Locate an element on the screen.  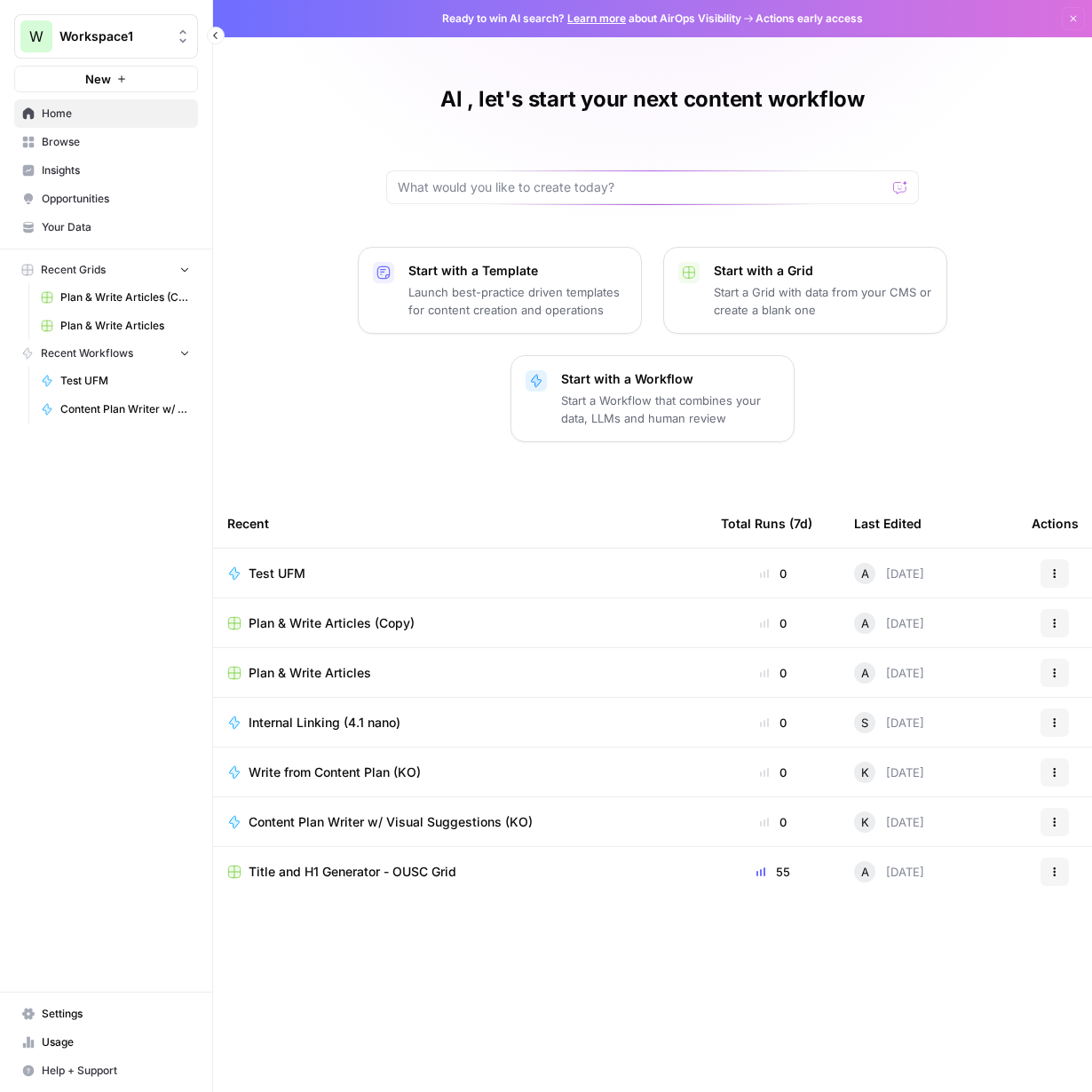
p: Start with a Workflow is located at coordinates (670, 379).